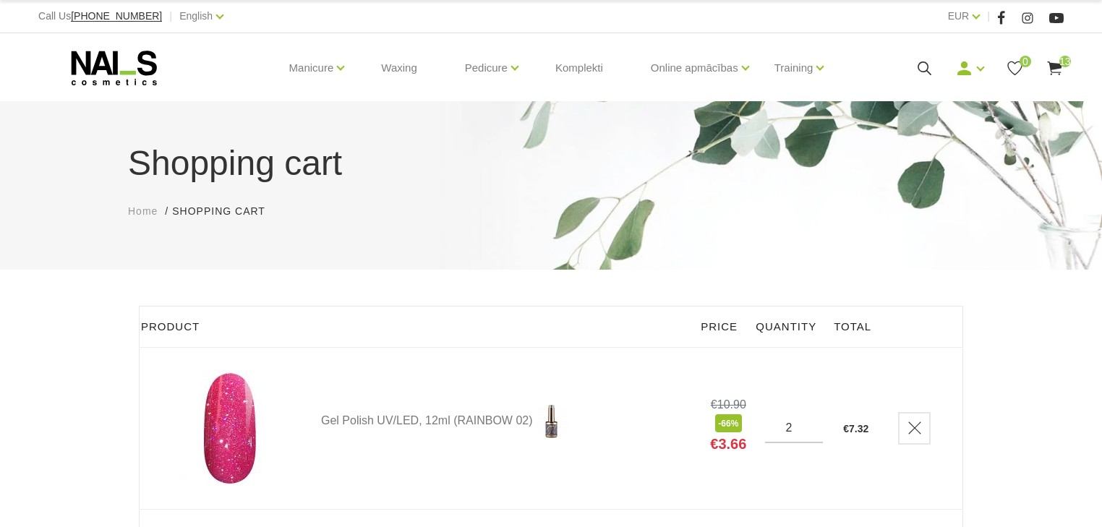 The width and height of the screenshot is (1102, 527). What do you see at coordinates (852, 327) in the screenshot?
I see `th: Total` at bounding box center [852, 327].